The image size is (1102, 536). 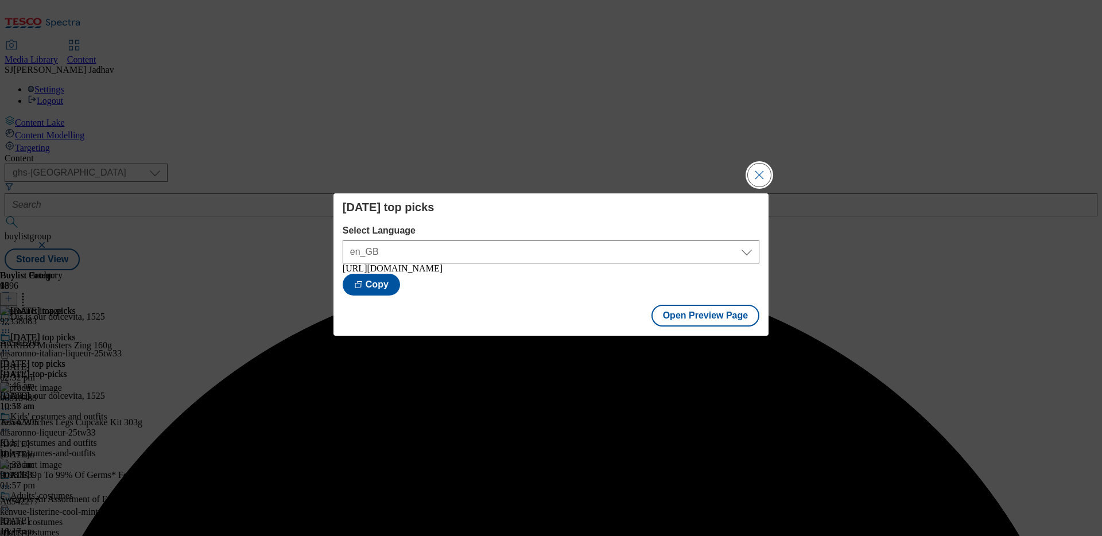 What do you see at coordinates (759, 175) in the screenshot?
I see `button: Close Modal` at bounding box center [759, 175].